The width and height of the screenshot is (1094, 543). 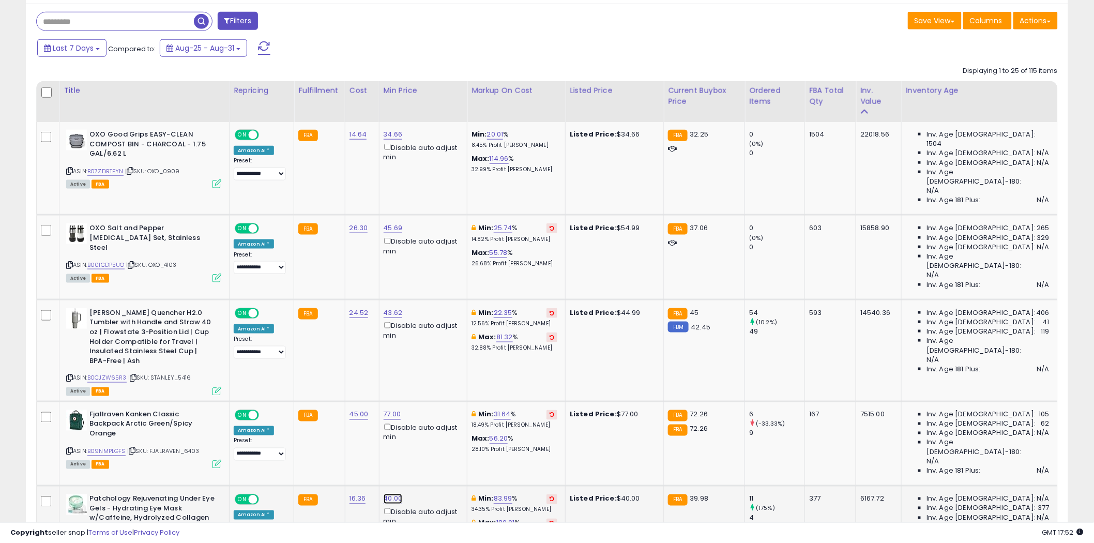 What do you see at coordinates (505, 337) in the screenshot?
I see `a: 81.32` at bounding box center [505, 337].